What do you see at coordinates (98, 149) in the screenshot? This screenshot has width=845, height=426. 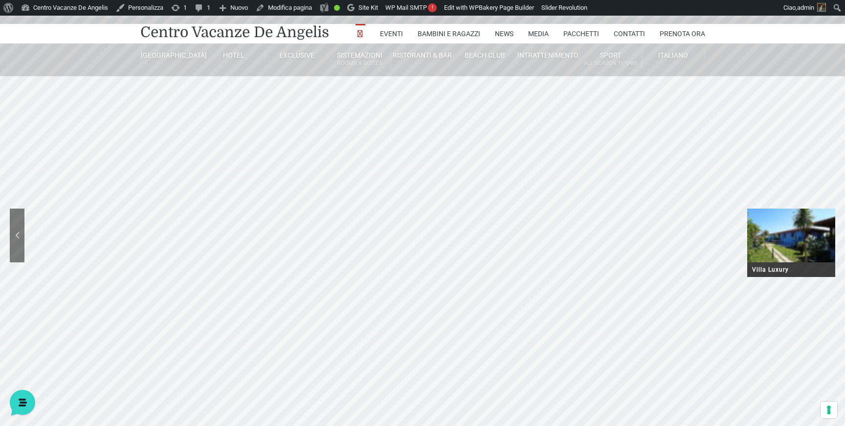 I see `button: Start a Conversation` at bounding box center [98, 149].